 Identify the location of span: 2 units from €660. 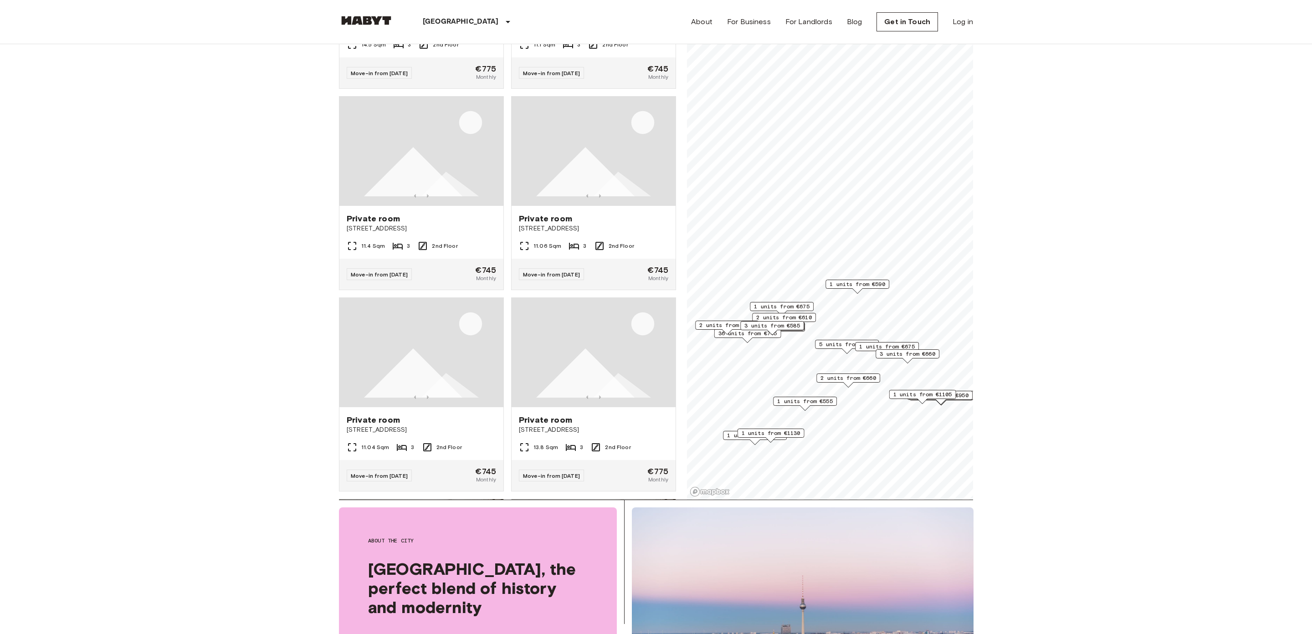
(848, 378).